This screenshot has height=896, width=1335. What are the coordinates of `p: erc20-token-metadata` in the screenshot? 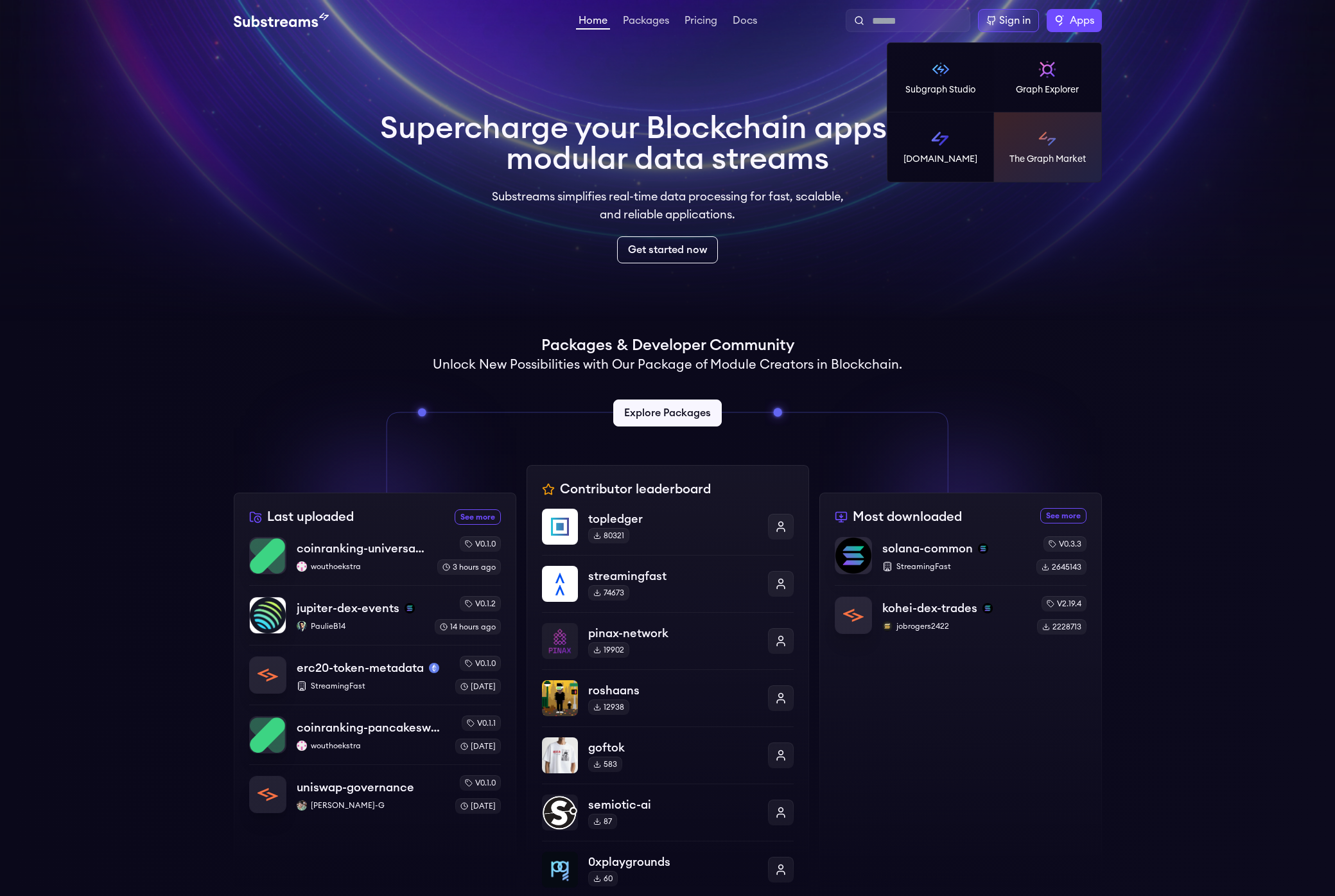 It's located at (360, 668).